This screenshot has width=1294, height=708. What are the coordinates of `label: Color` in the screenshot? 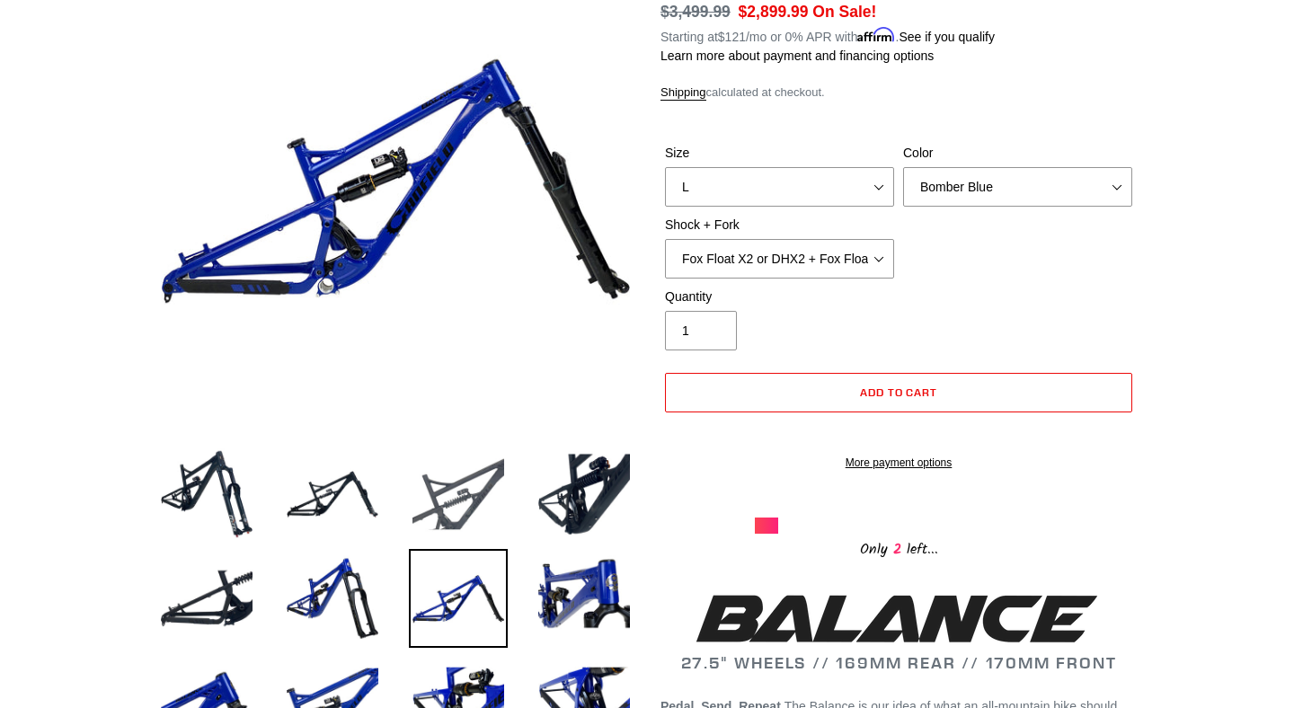 It's located at (1017, 153).